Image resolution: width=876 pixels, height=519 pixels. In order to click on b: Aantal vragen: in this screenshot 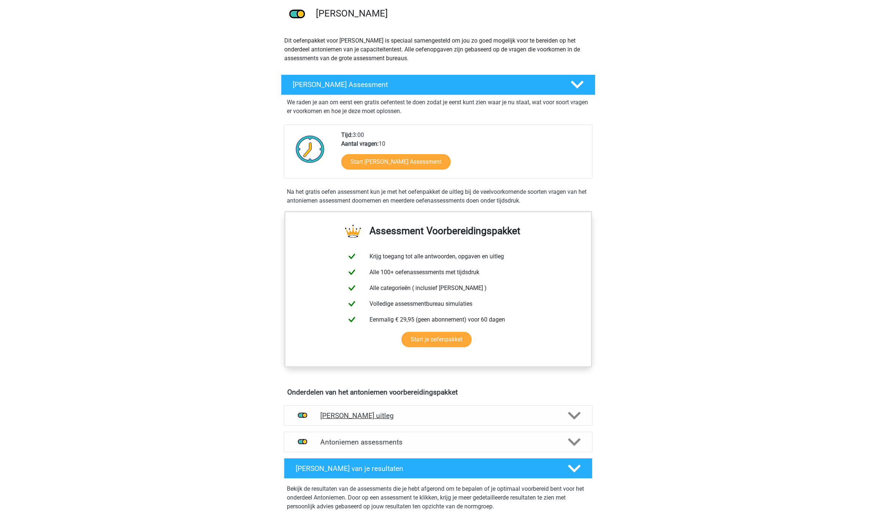, I will do `click(360, 144)`.